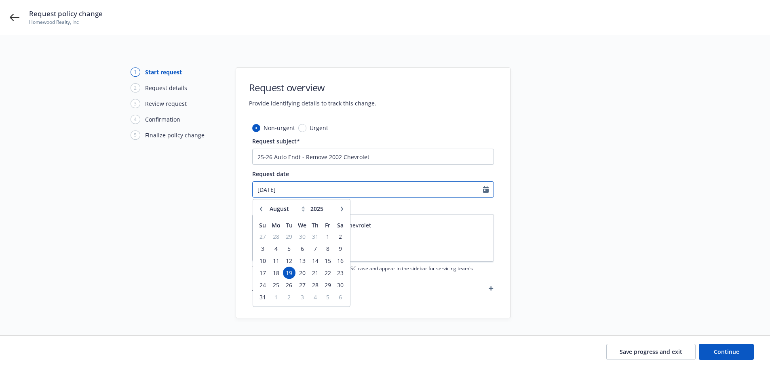 This screenshot has width=770, height=368. I want to click on span: 22, so click(327, 273).